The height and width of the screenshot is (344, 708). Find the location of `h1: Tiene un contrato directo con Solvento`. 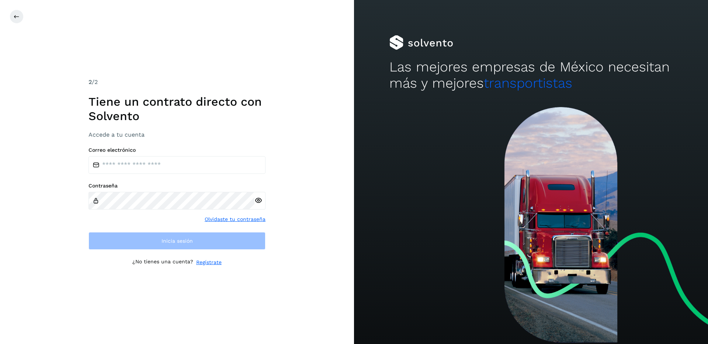

h1: Tiene un contrato directo con Solvento is located at coordinates (177, 109).